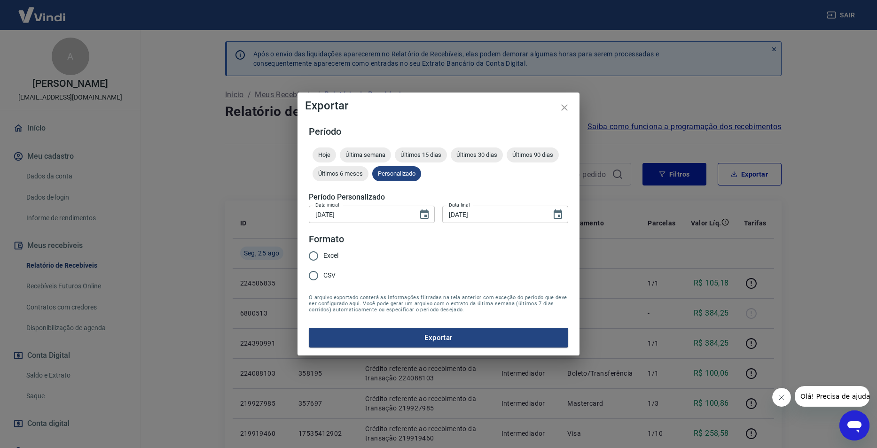 The image size is (877, 448). I want to click on span: Personalizado, so click(396, 173).